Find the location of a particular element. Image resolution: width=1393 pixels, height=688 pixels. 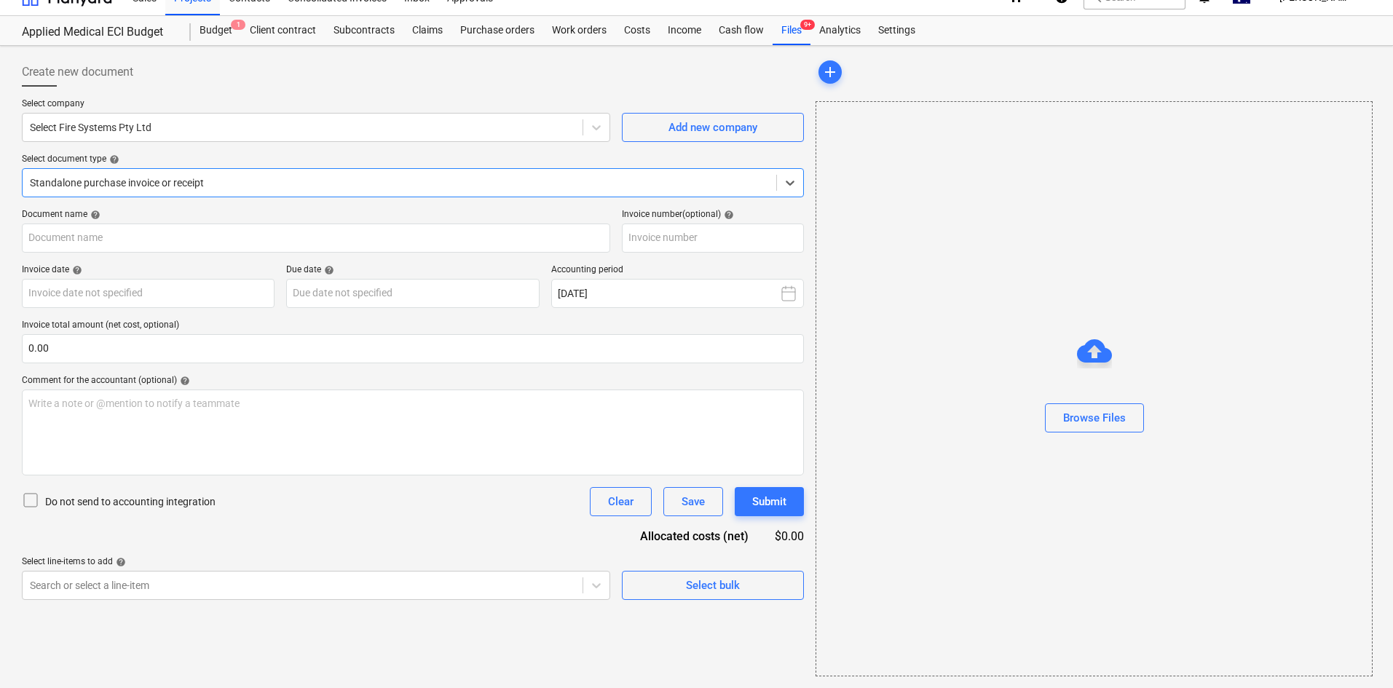

div: Cash flow is located at coordinates (741, 31).